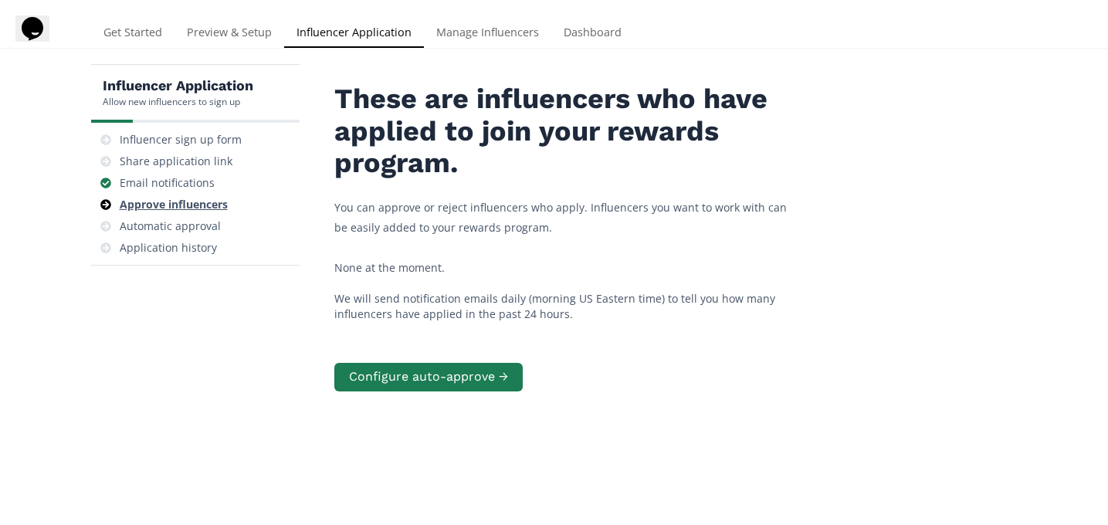  Describe the element at coordinates (181, 140) in the screenshot. I see `div: Influencer sign up form` at that location.